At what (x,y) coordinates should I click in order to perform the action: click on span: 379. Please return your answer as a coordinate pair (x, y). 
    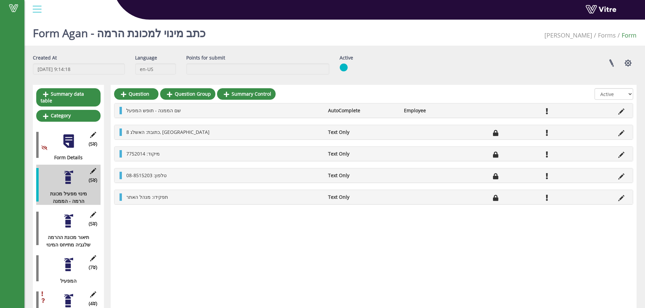
    Looking at the image, I should click on (568, 35).